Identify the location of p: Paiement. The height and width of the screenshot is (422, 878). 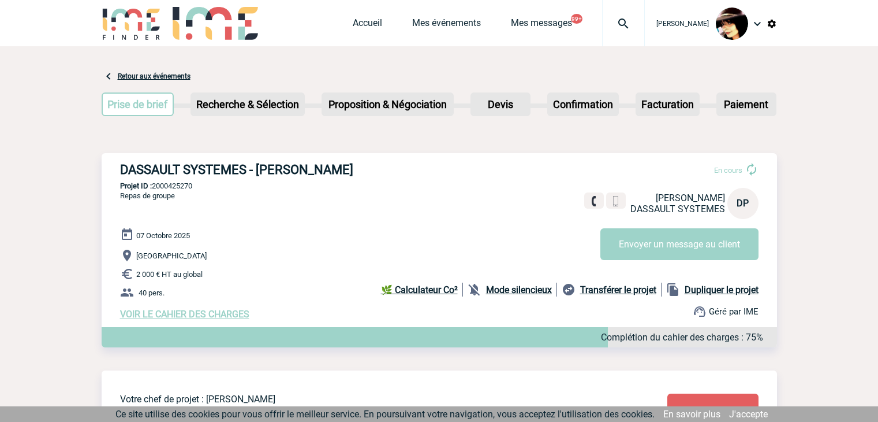
(747, 104).